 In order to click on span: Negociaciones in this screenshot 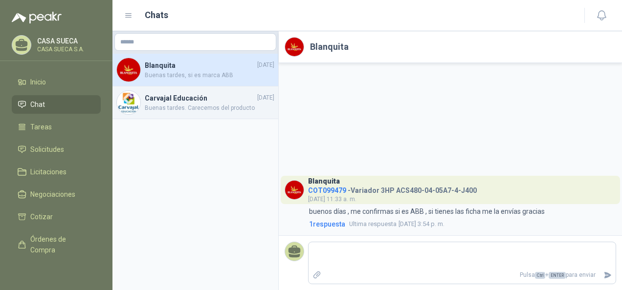, I will do `click(53, 195)`.